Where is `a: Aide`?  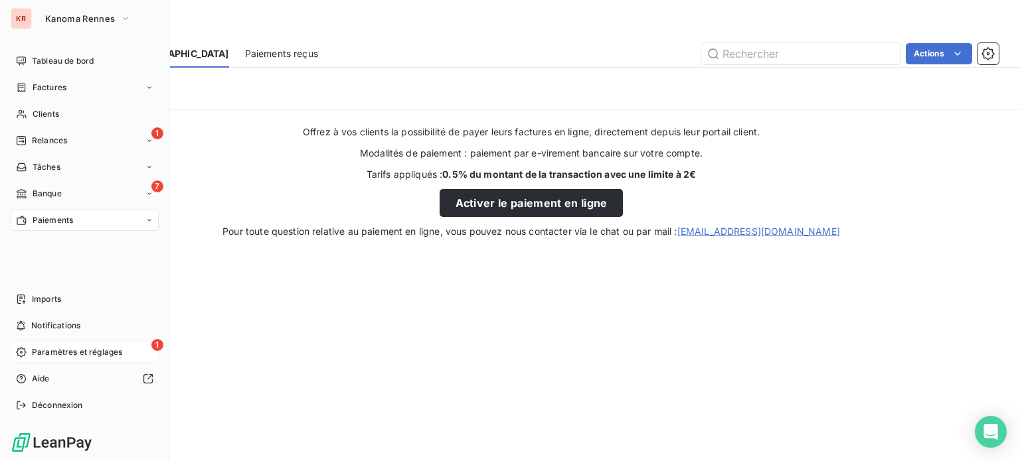
a: Aide is located at coordinates (84, 379).